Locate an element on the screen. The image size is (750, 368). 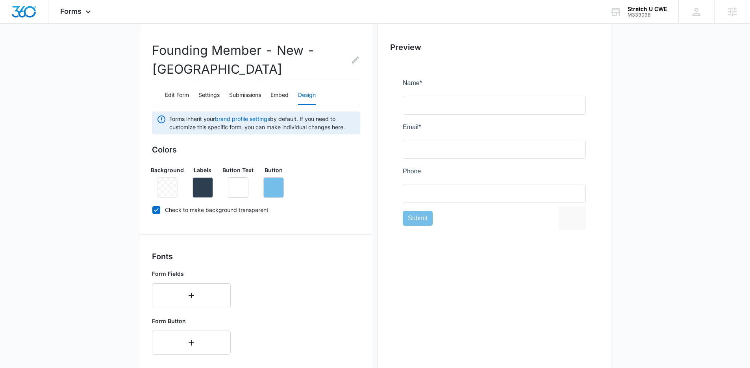
button: Edit Form Name is located at coordinates (355, 60).